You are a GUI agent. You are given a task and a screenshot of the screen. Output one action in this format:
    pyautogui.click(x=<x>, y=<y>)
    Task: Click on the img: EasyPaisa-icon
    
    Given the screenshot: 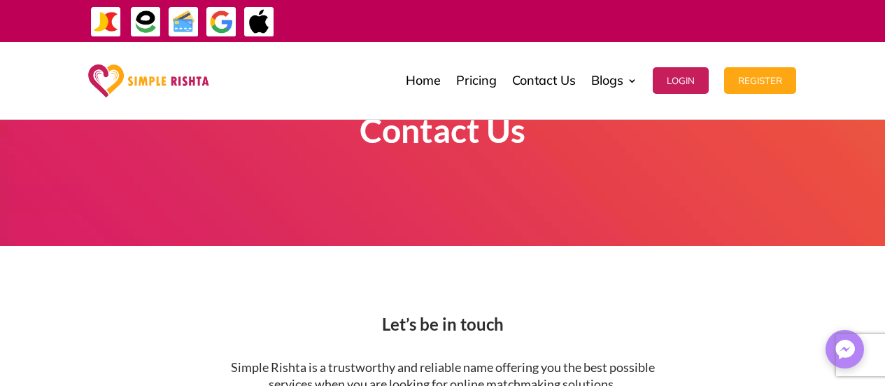 What is the action you would take?
    pyautogui.click(x=146, y=22)
    